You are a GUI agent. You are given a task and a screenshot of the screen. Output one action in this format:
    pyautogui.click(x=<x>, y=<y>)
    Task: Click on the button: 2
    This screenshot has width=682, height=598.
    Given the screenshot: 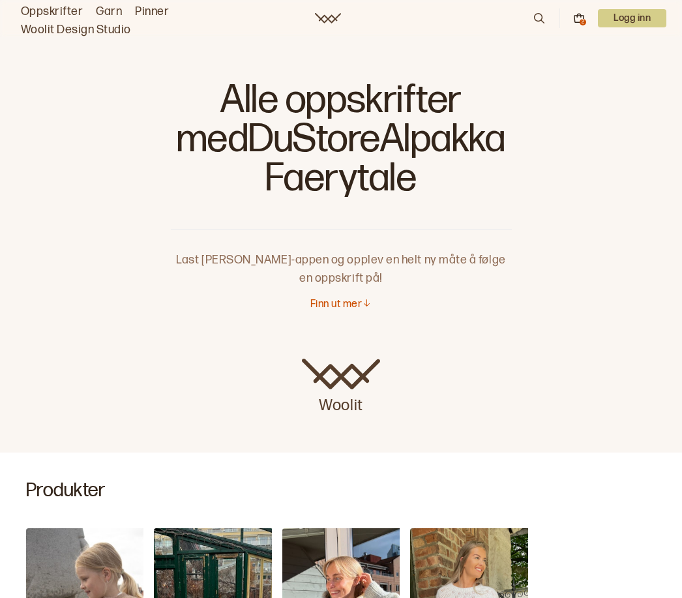 What is the action you would take?
    pyautogui.click(x=579, y=18)
    